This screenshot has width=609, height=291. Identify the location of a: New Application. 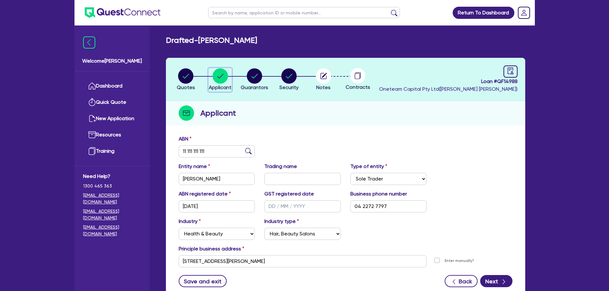
(112, 119).